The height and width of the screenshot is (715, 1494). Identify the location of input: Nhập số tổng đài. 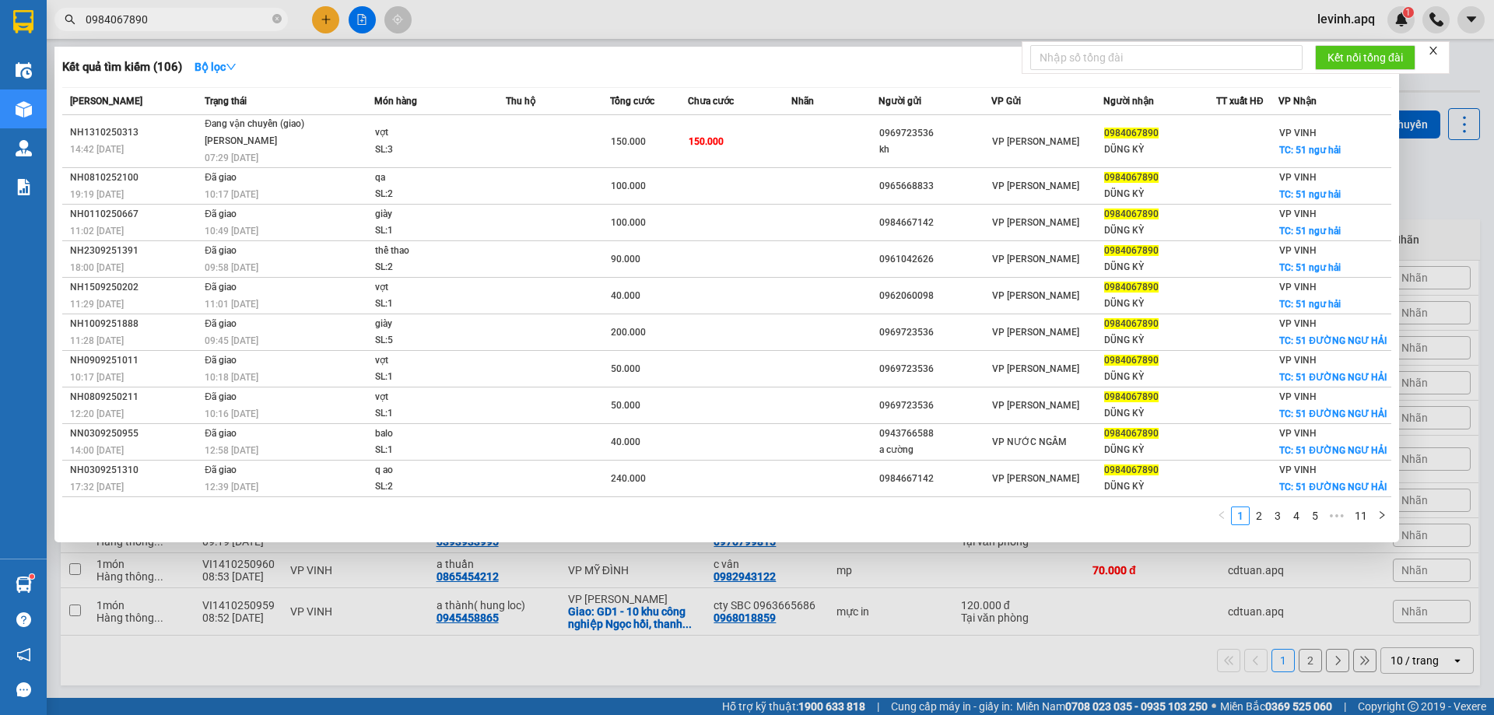
(1166, 58).